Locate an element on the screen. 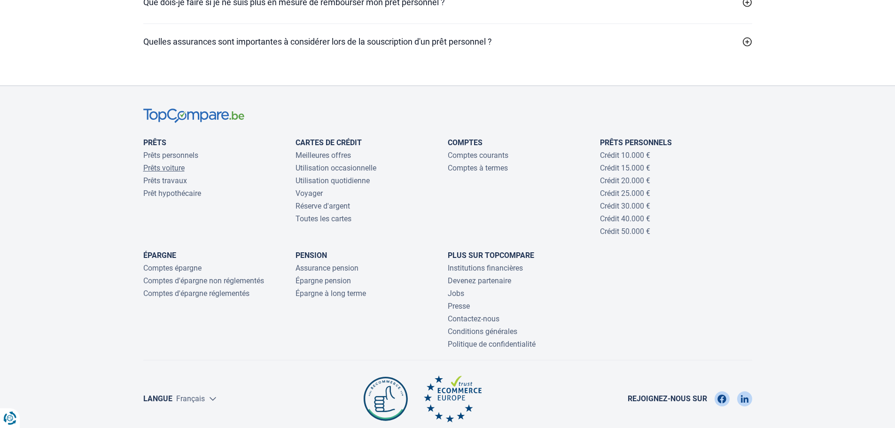 The width and height of the screenshot is (895, 428). a: Crédit 40.000 € is located at coordinates (625, 218).